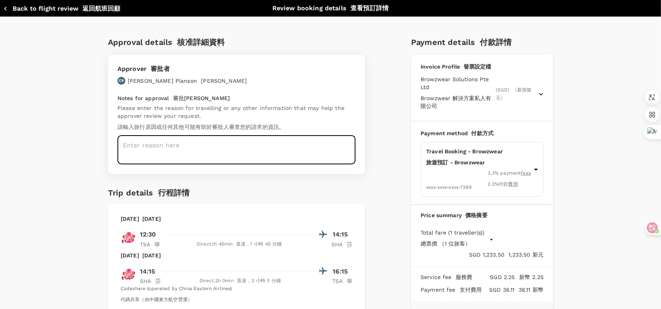 This screenshot has width=661, height=309. What do you see at coordinates (531, 277) in the screenshot?
I see `font: 新幣 2.25` at bounding box center [531, 277].